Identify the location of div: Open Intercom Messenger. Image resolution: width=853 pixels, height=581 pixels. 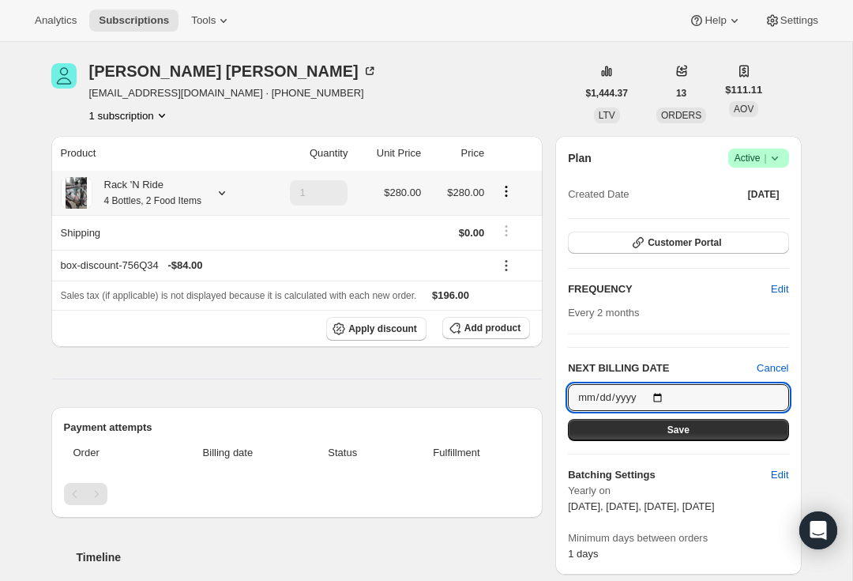
(819, 530).